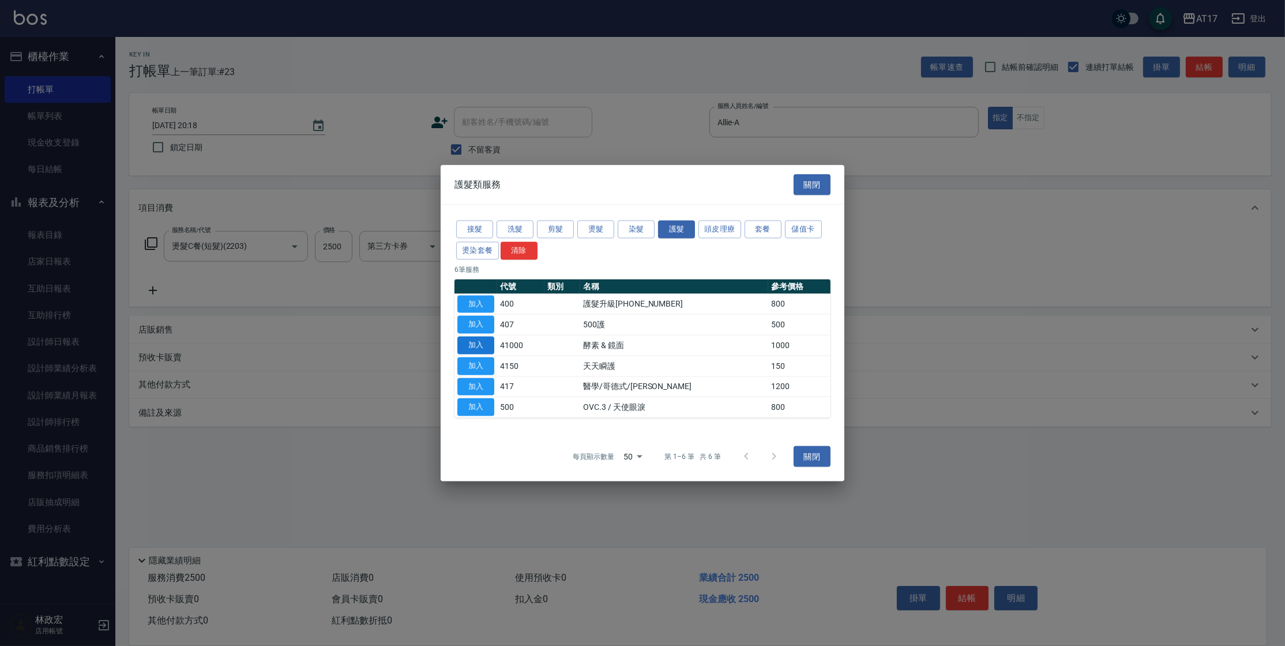  What do you see at coordinates (800, 345) in the screenshot?
I see `td: 1000` at bounding box center [800, 345].